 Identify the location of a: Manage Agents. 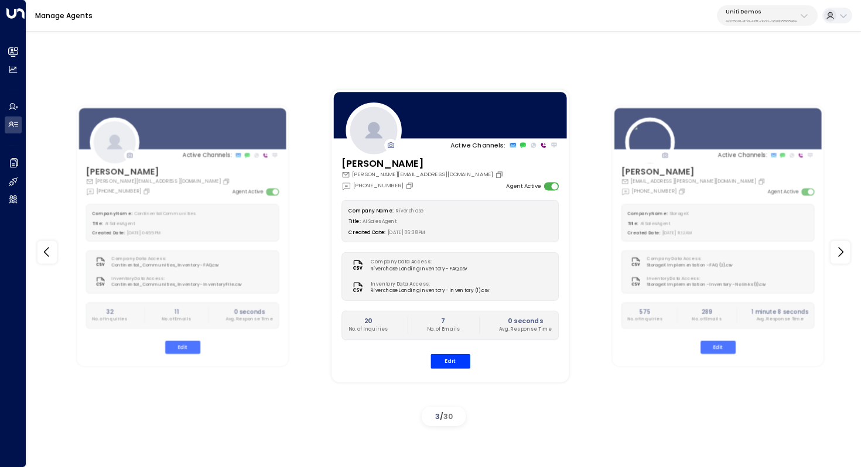
(64, 15).